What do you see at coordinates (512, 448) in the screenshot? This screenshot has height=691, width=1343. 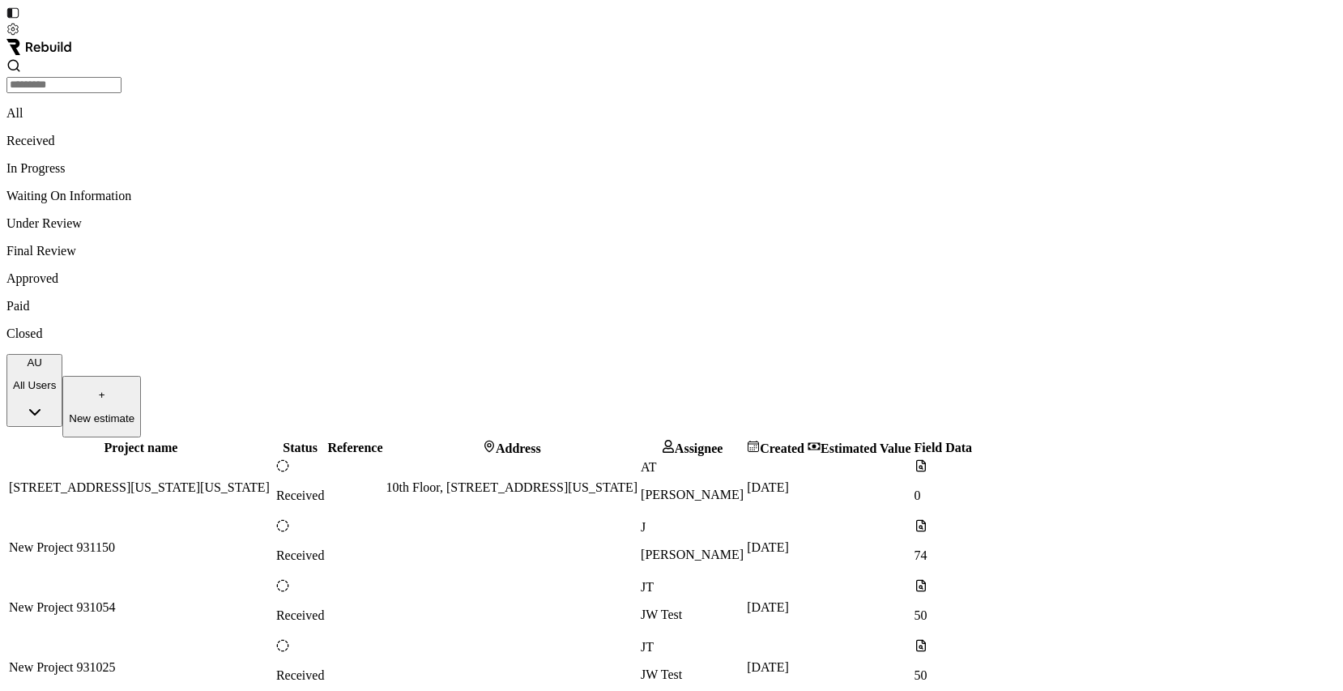 I see `div: Address` at bounding box center [512, 448].